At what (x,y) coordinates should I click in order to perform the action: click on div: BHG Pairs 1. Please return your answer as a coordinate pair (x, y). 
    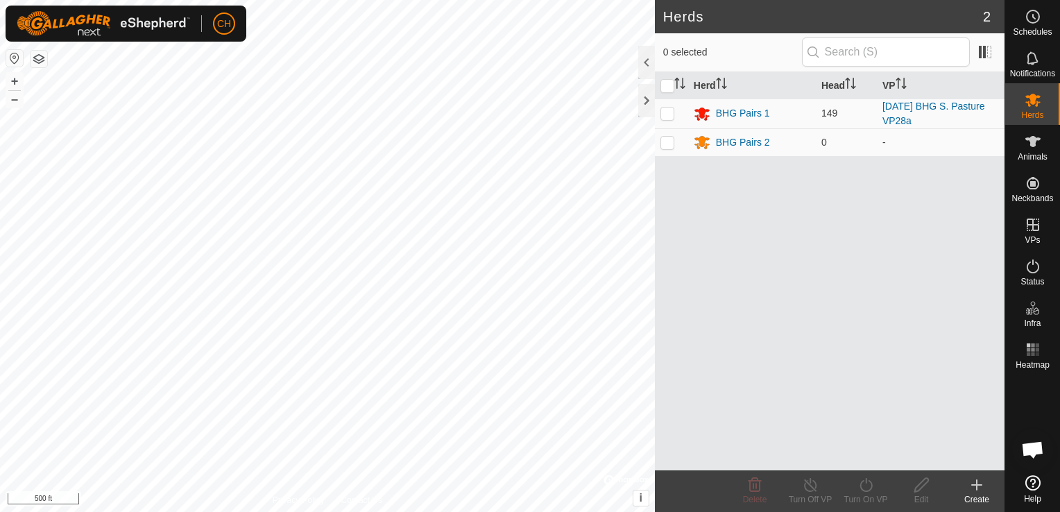
    Looking at the image, I should click on (743, 113).